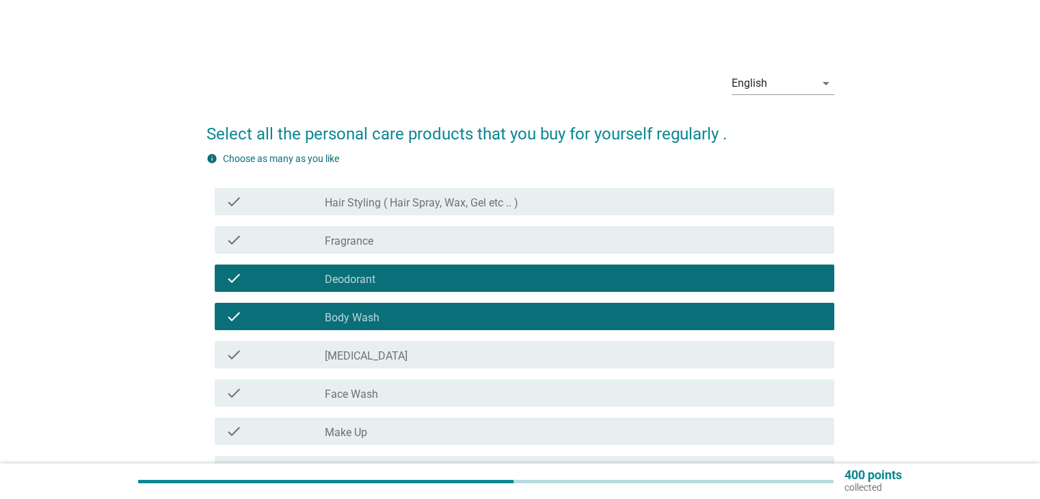  Describe the element at coordinates (351, 395) in the screenshot. I see `label: Face Wash` at that location.